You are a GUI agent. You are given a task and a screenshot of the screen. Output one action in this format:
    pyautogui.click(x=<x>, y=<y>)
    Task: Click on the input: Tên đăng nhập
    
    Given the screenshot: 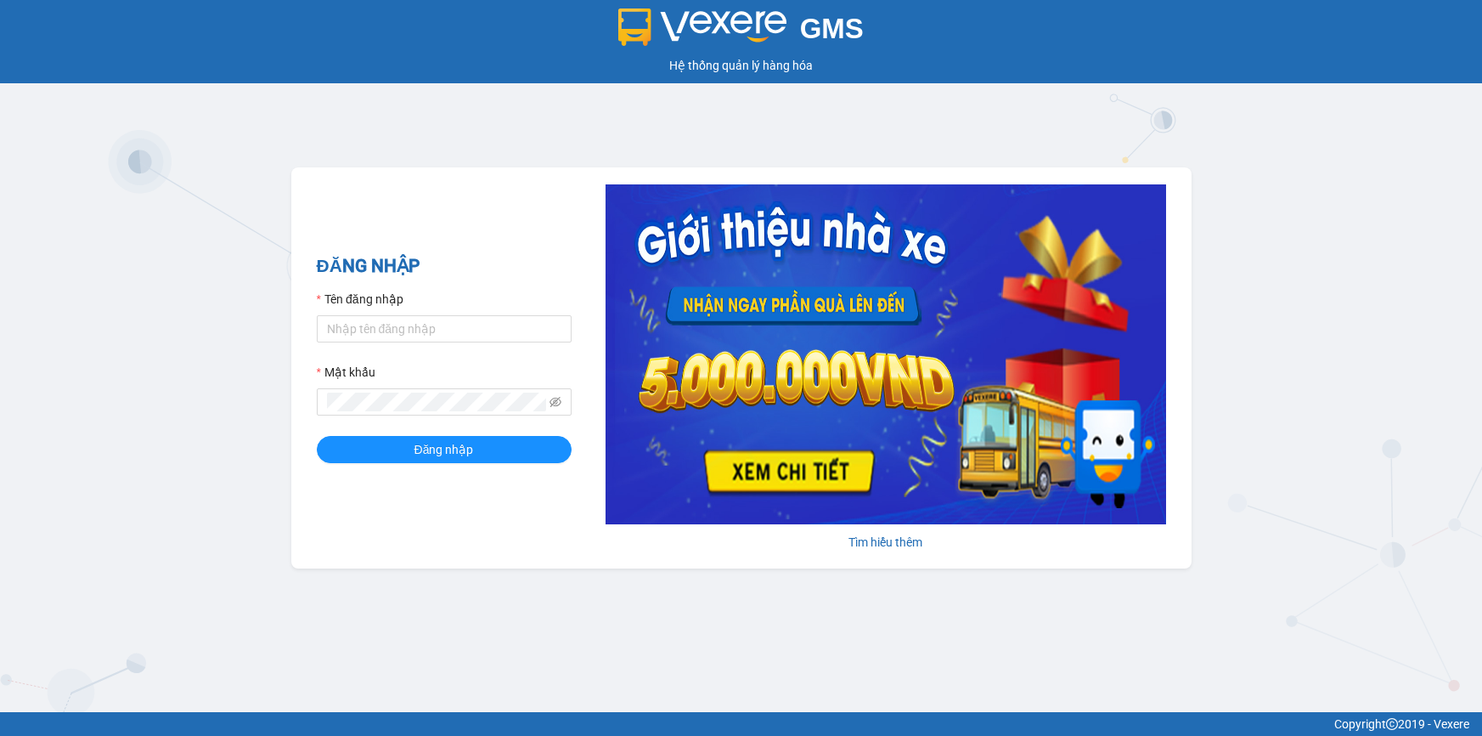 What is the action you would take?
    pyautogui.click(x=444, y=329)
    